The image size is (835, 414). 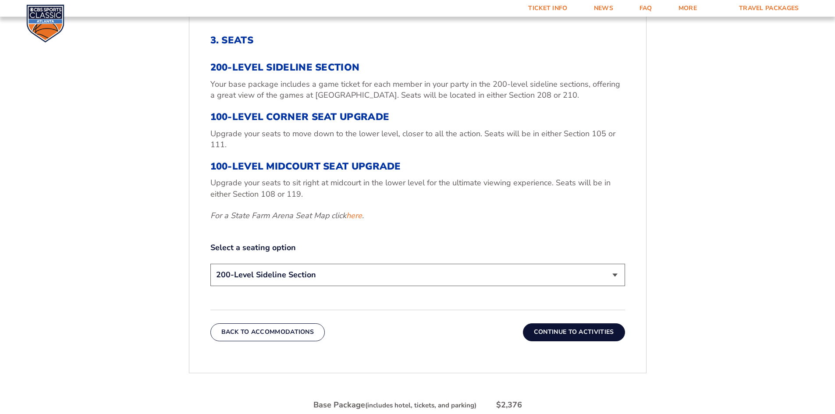 What do you see at coordinates (268, 332) in the screenshot?
I see `button: Back To Accommodations` at bounding box center [268, 332].